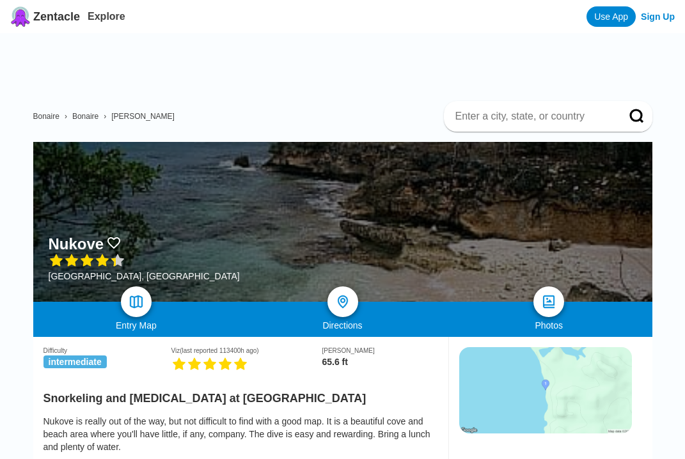 This screenshot has width=685, height=459. I want to click on span: intermediate, so click(75, 362).